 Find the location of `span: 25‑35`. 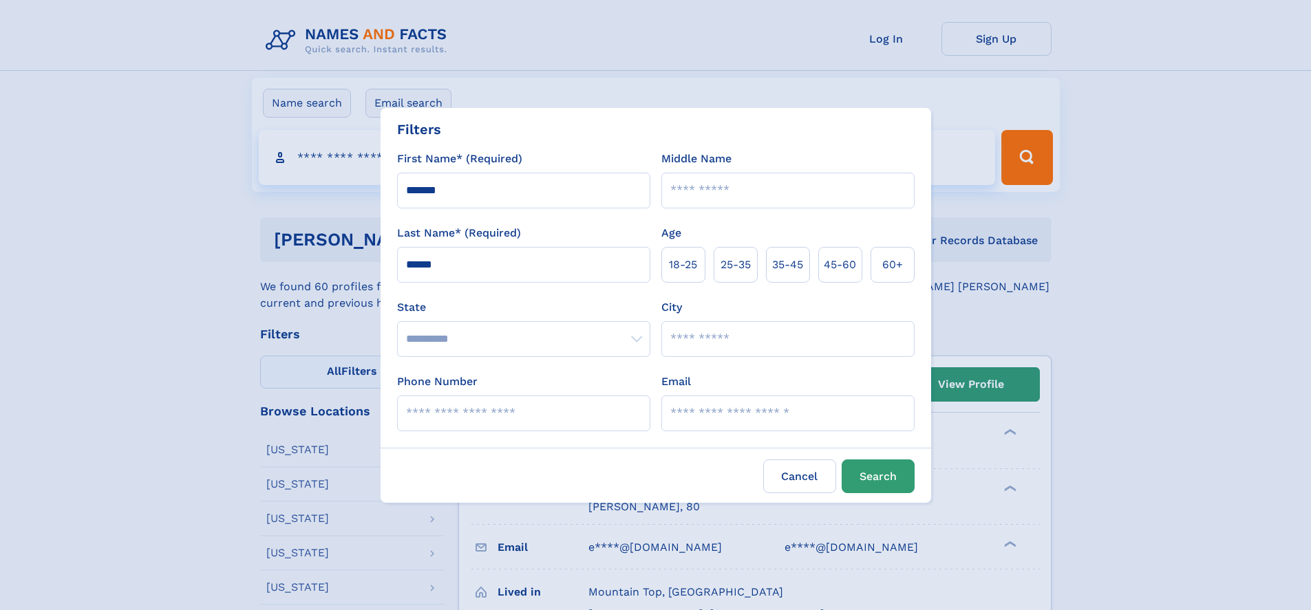

span: 25‑35 is located at coordinates (736, 265).